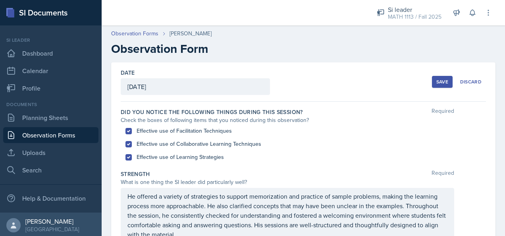 This screenshot has height=236, width=505. I want to click on div: Check the boxes of following items that you noticed during this observation?, so click(287, 120).